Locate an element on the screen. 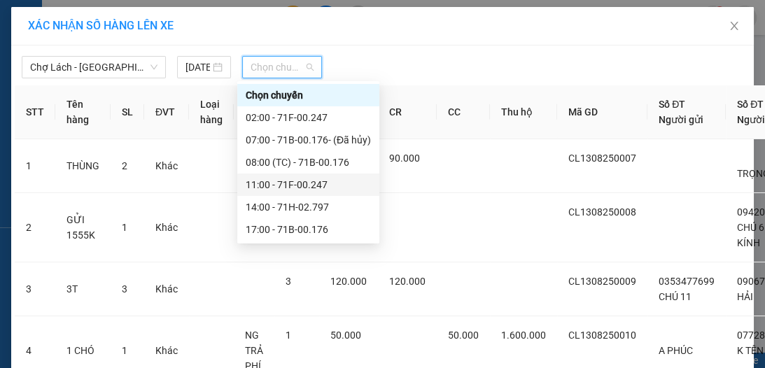  td: 2 is located at coordinates (35, 227).